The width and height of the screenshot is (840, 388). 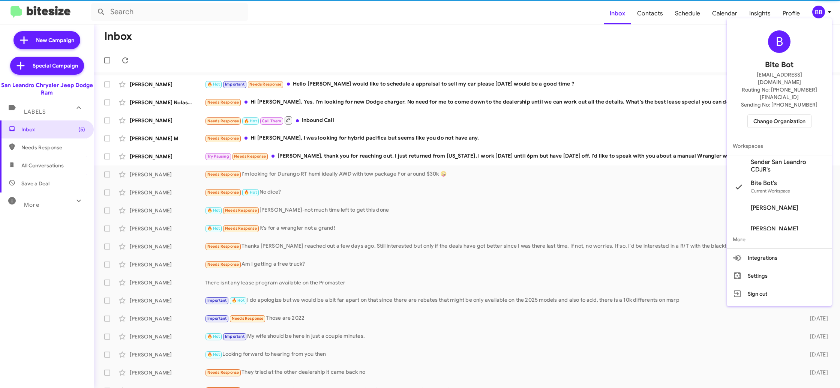 I want to click on span: More, so click(x=779, y=239).